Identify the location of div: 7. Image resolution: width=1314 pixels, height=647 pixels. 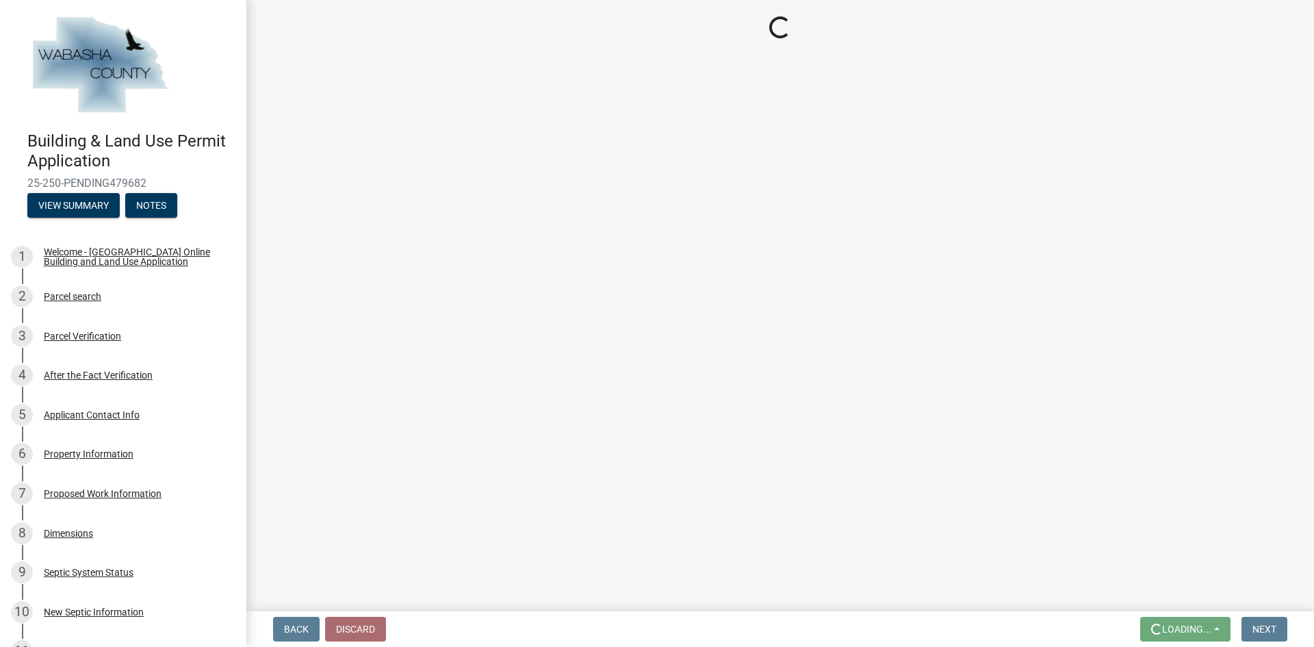
(22, 494).